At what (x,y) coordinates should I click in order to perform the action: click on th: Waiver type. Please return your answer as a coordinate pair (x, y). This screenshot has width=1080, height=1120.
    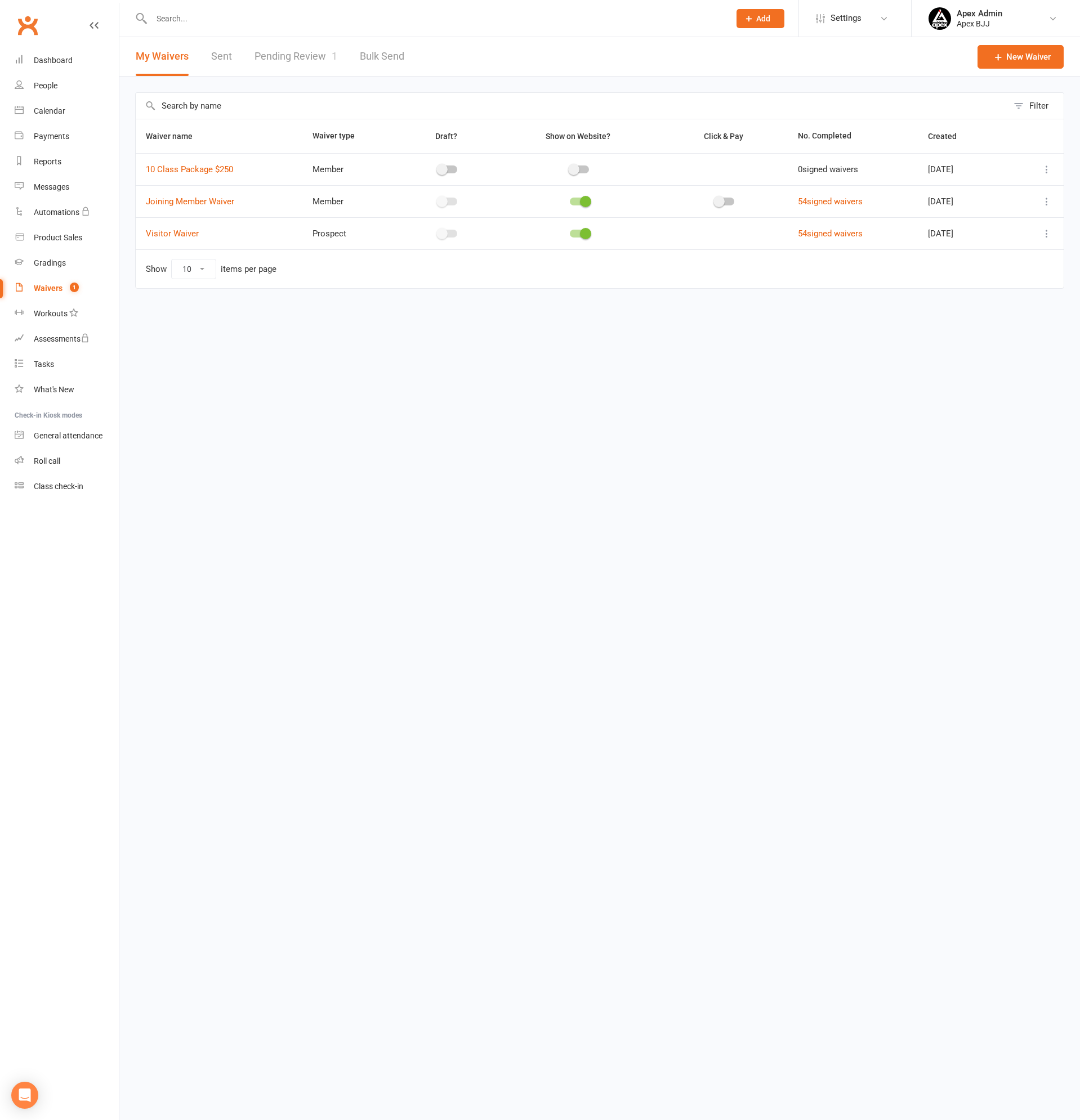
    Looking at the image, I should click on (350, 137).